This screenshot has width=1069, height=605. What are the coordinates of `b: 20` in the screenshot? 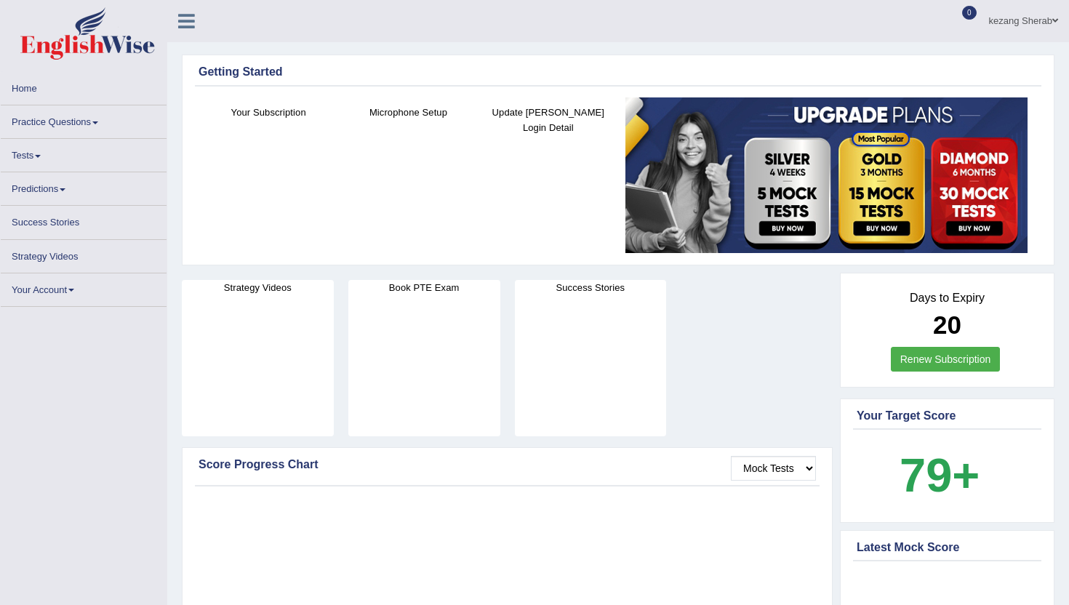 It's located at (947, 324).